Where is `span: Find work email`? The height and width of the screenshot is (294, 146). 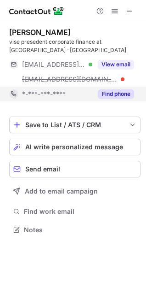 span: Find work email is located at coordinates (81, 211).